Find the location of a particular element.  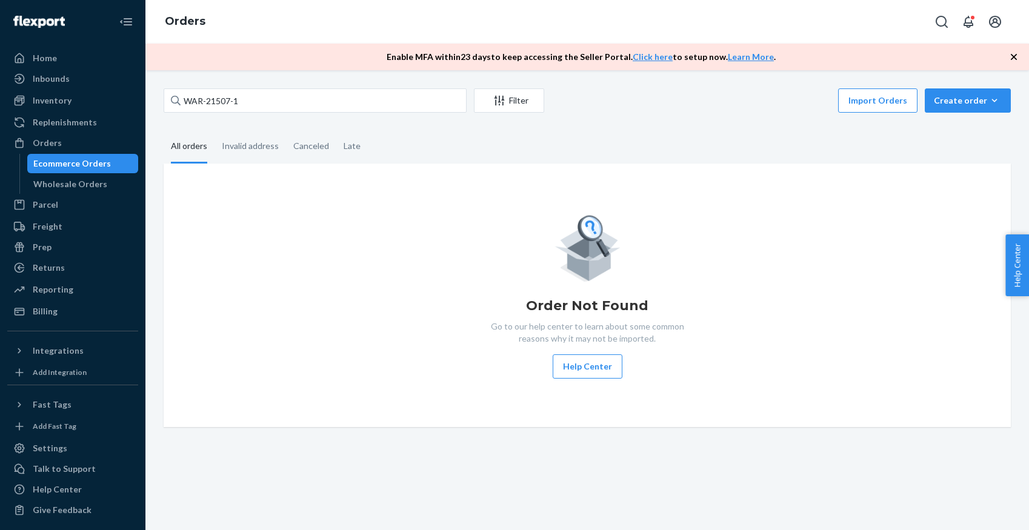

div: Create order is located at coordinates (968, 101).